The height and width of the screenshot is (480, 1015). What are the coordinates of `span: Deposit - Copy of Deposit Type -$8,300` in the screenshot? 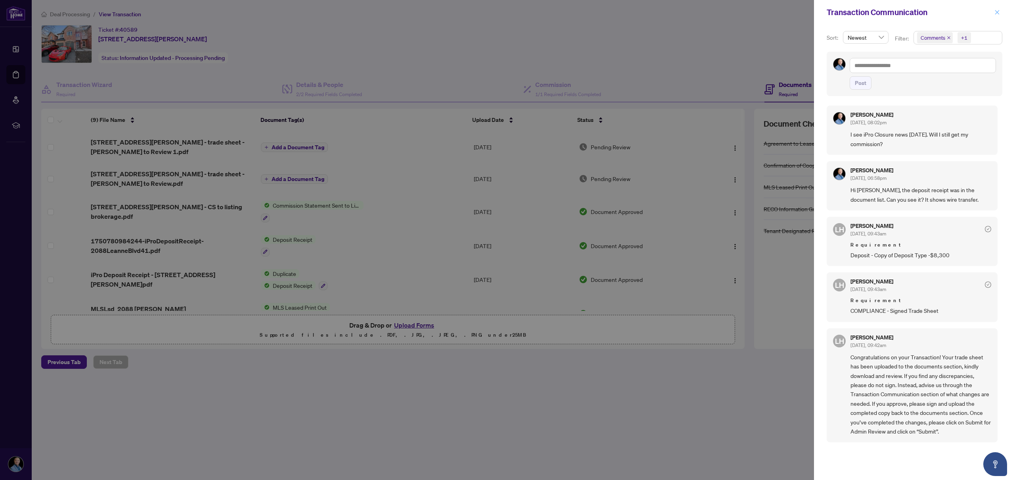 It's located at (921, 255).